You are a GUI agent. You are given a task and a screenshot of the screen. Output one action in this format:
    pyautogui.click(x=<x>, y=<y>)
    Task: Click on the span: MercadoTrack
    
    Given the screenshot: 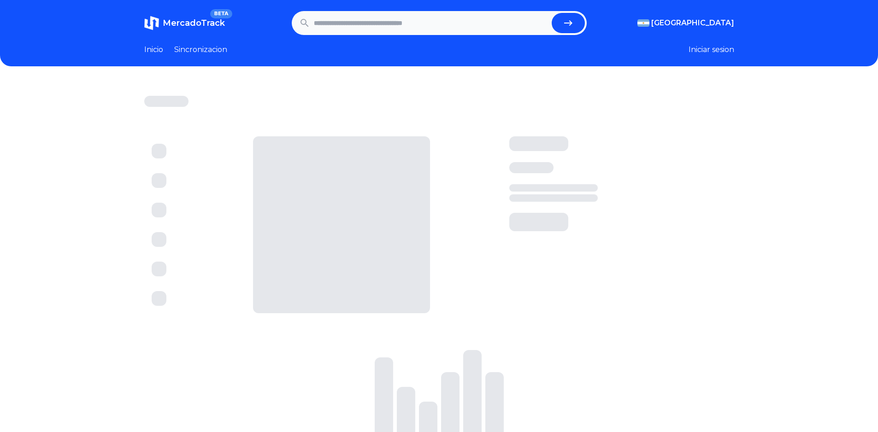 What is the action you would take?
    pyautogui.click(x=194, y=23)
    